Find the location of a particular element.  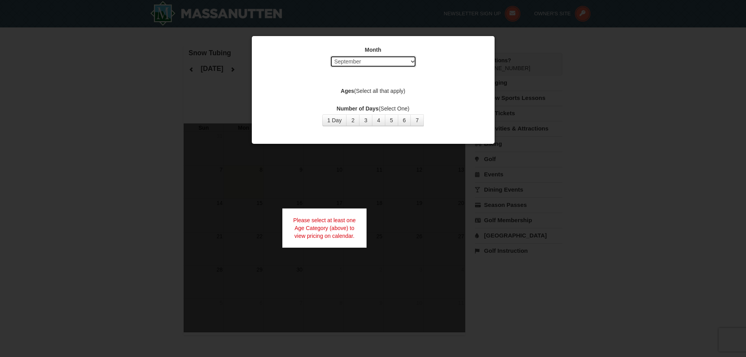

div: Please select at least one Age Category (above) to view pricing on calendar. is located at coordinates (325, 228).